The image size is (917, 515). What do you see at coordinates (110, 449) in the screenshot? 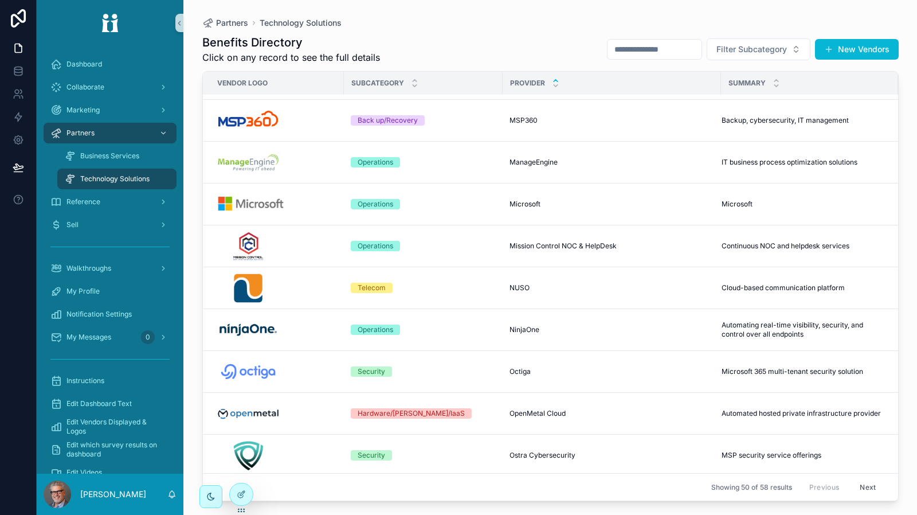
I see `a: Edit which survey results on dashboard` at bounding box center [110, 449].